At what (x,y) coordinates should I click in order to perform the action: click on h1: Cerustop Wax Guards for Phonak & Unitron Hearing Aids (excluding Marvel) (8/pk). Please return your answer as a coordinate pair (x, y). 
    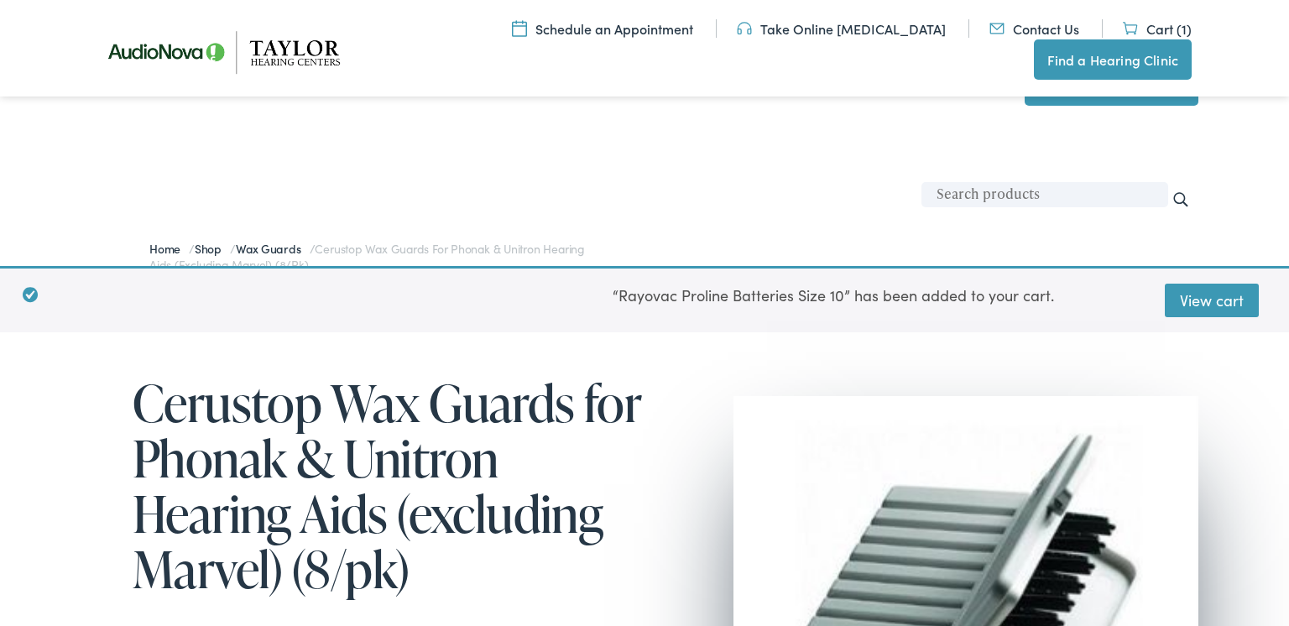
    Looking at the image, I should click on (388, 486).